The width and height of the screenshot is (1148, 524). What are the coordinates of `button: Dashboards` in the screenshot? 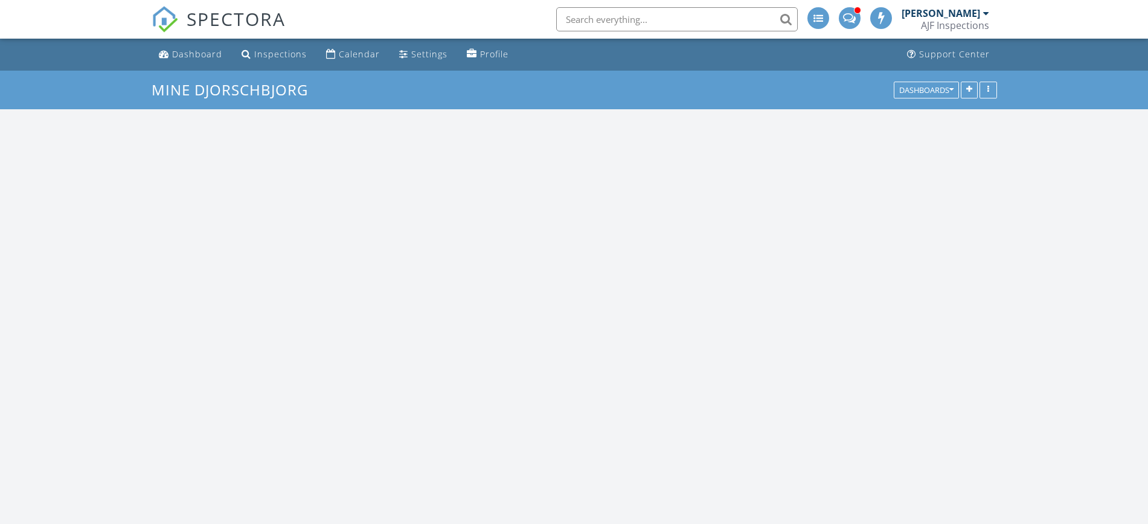 It's located at (927, 90).